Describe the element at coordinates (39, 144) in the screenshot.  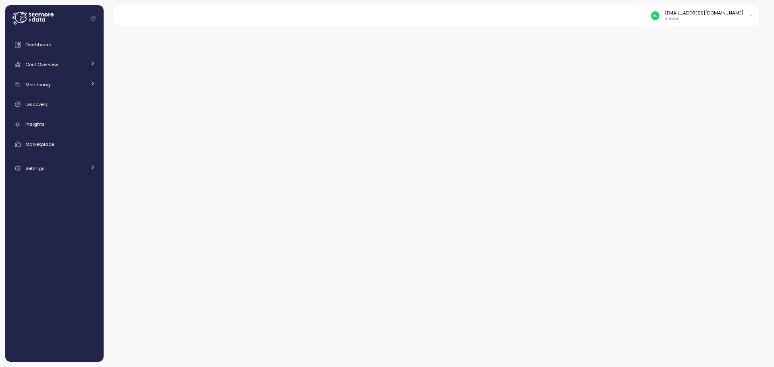
I see `span: Marketplace` at that location.